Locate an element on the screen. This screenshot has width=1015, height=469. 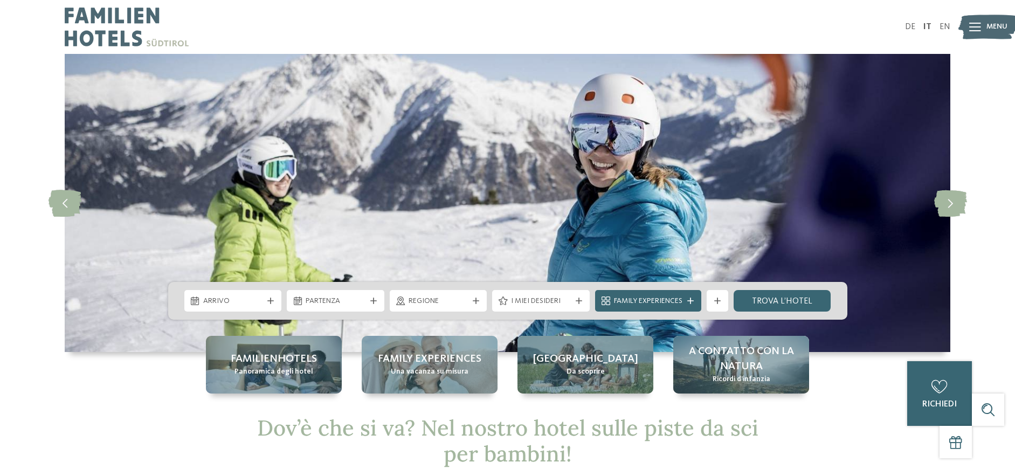
span: A contatto con la natura is located at coordinates (741, 359).